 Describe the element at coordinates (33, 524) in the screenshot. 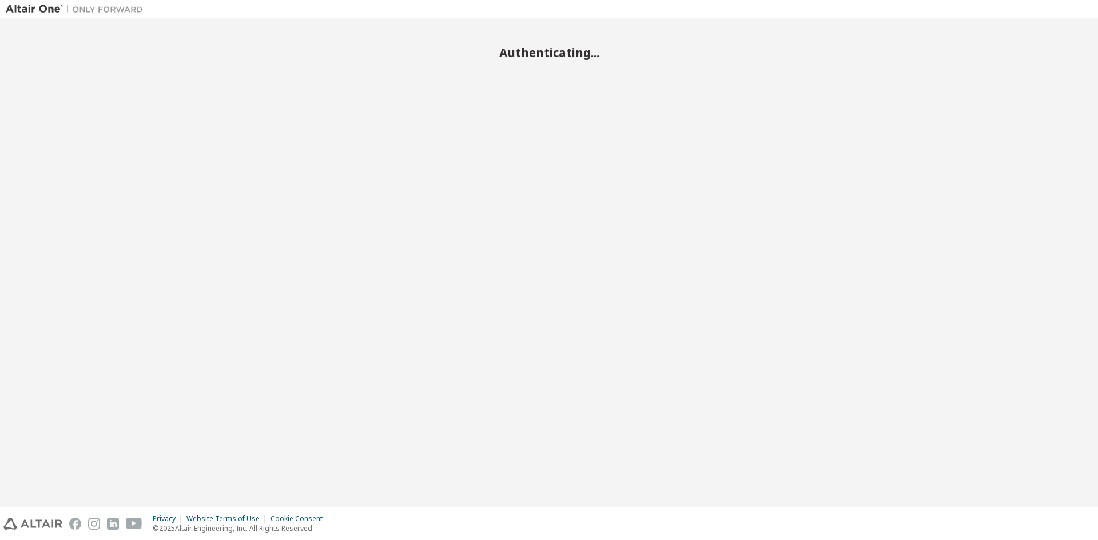

I see `img: altair_logo.svg` at that location.